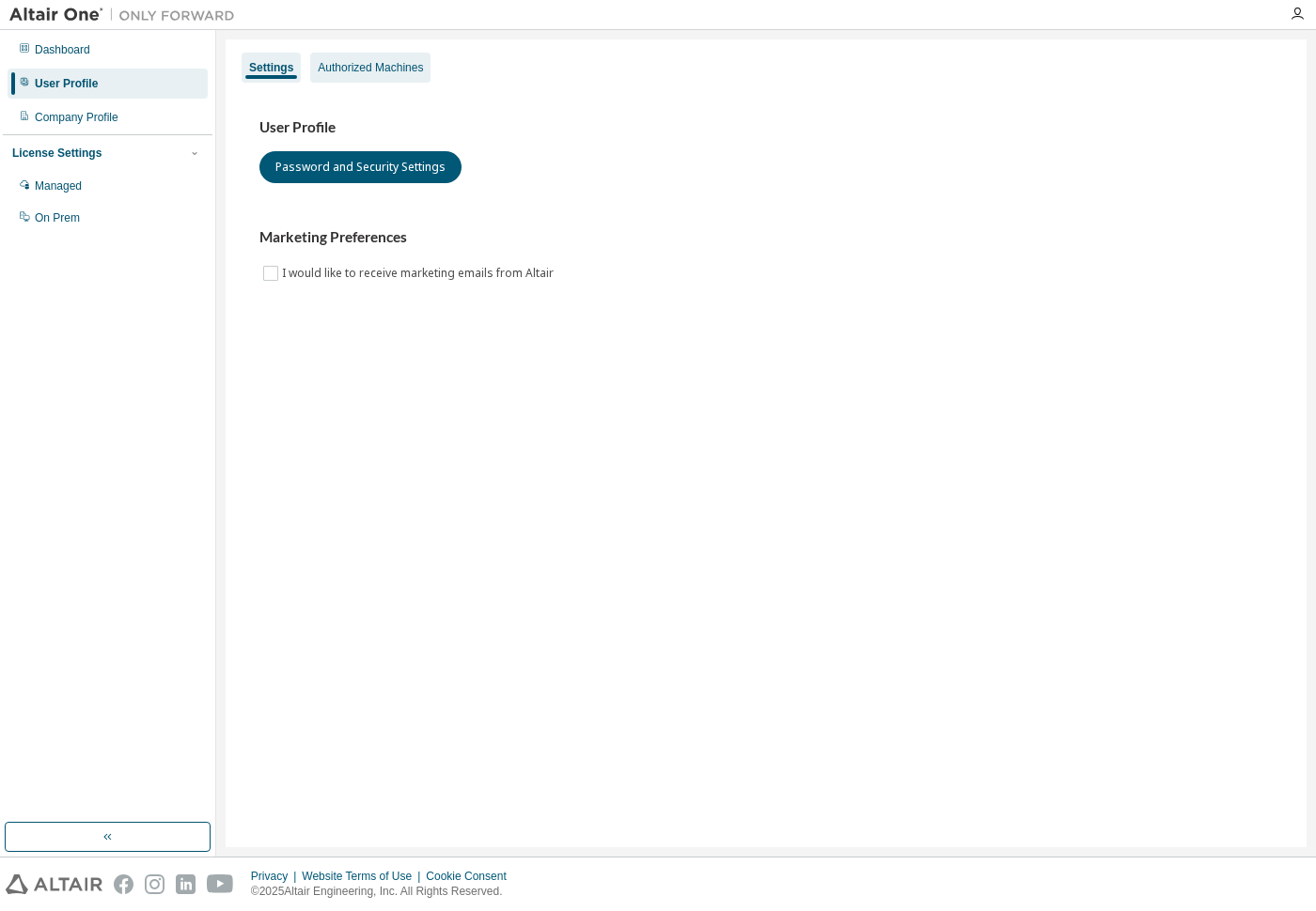 This screenshot has width=1316, height=911. Describe the element at coordinates (58, 186) in the screenshot. I see `div: Managed` at that location.